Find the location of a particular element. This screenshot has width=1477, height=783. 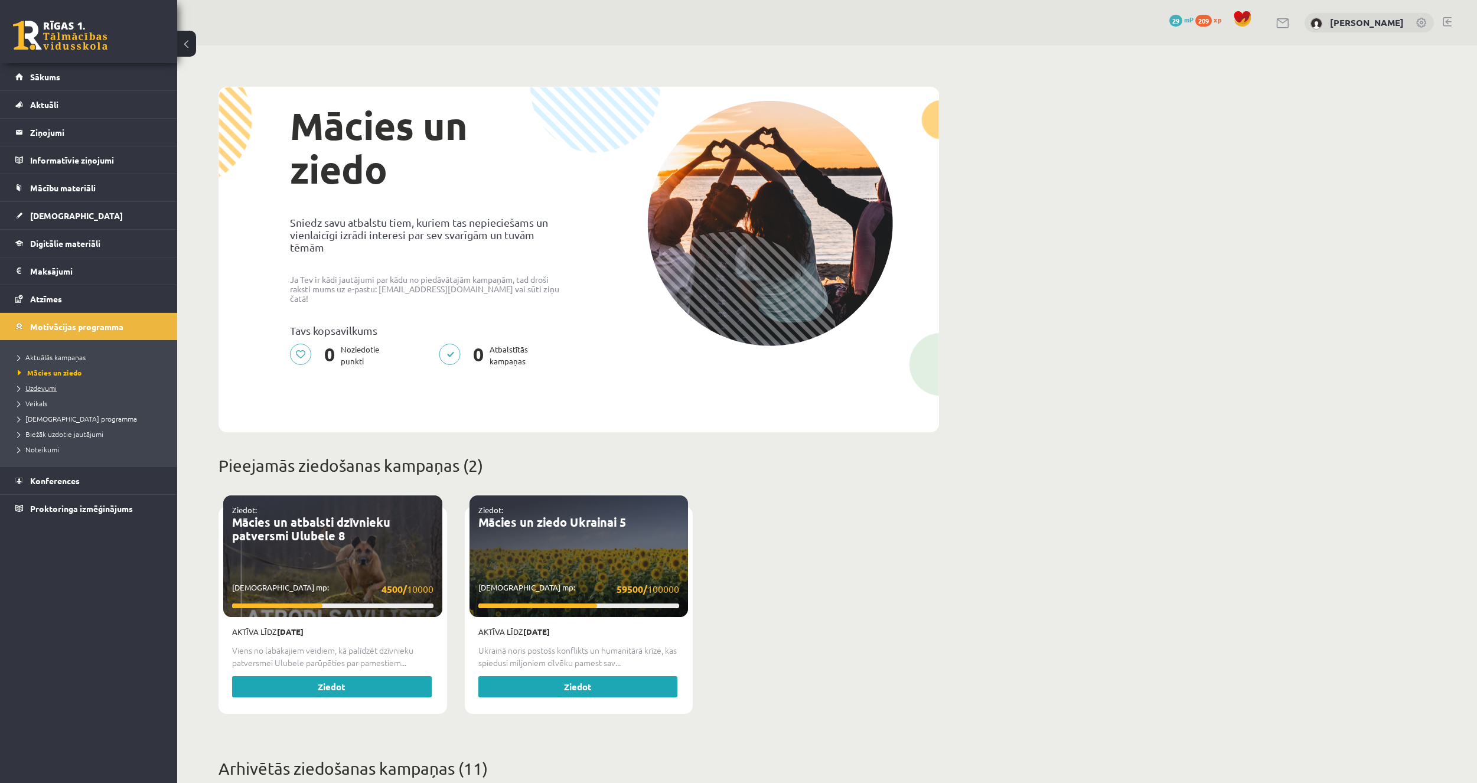

span: 10000 is located at coordinates (408, 589).